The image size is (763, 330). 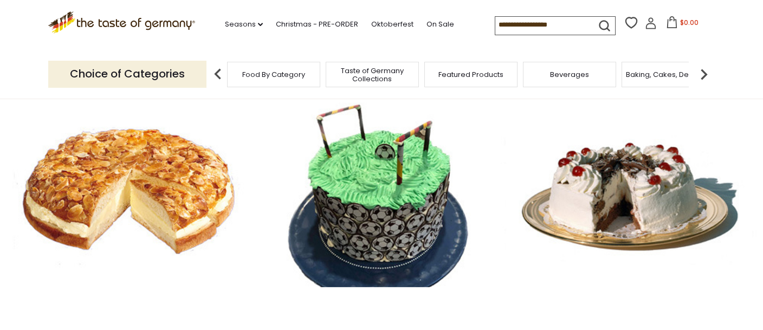 I want to click on p: Choice of Categories, so click(x=127, y=74).